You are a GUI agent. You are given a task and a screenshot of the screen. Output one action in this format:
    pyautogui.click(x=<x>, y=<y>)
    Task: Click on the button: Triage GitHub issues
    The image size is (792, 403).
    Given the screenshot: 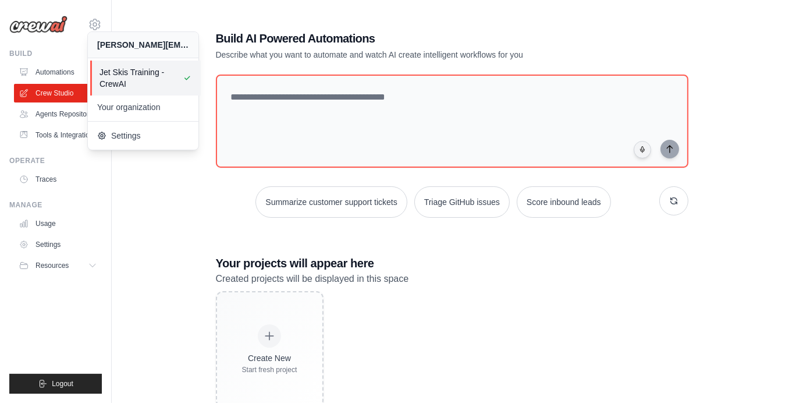 What is the action you would take?
    pyautogui.click(x=462, y=202)
    